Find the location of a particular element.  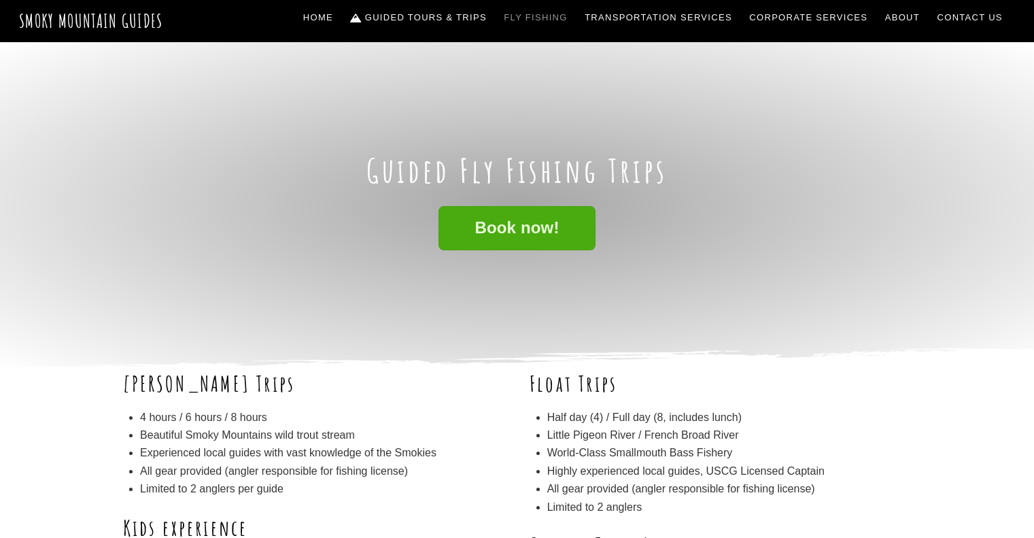

a: About is located at coordinates (902, 18).